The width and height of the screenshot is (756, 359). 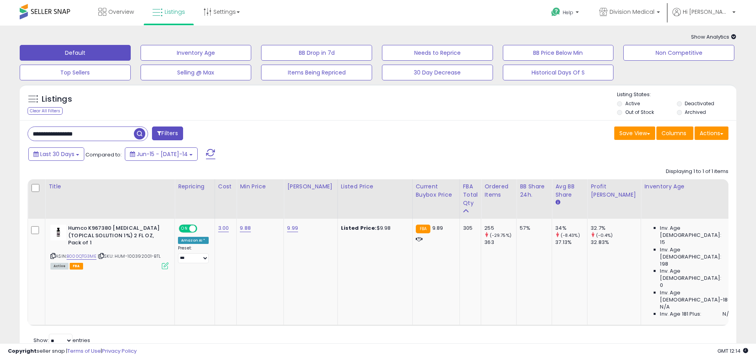 What do you see at coordinates (226, 186) in the screenshot?
I see `div: Cost` at bounding box center [226, 186].